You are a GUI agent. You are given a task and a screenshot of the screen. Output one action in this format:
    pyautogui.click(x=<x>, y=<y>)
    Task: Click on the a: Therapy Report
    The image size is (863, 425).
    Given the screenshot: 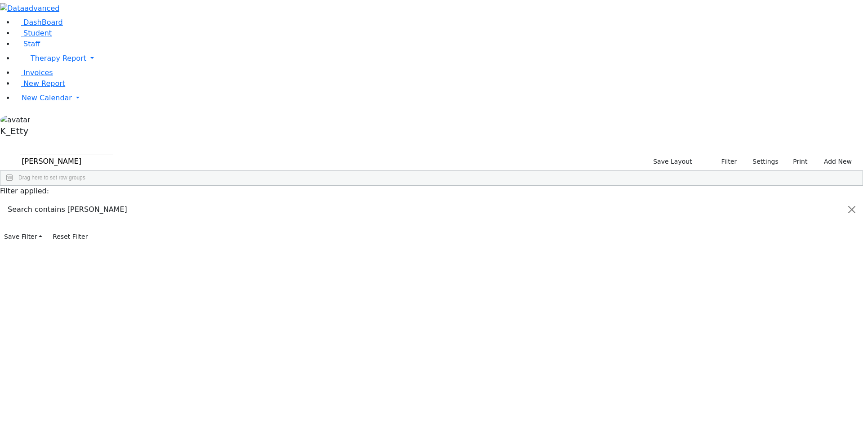 What is the action you would take?
    pyautogui.click(x=439, y=58)
    